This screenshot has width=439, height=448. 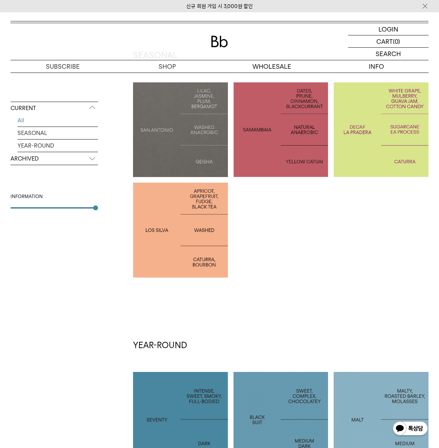 What do you see at coordinates (63, 66) in the screenshot?
I see `a: SUBSCRIBE` at bounding box center [63, 66].